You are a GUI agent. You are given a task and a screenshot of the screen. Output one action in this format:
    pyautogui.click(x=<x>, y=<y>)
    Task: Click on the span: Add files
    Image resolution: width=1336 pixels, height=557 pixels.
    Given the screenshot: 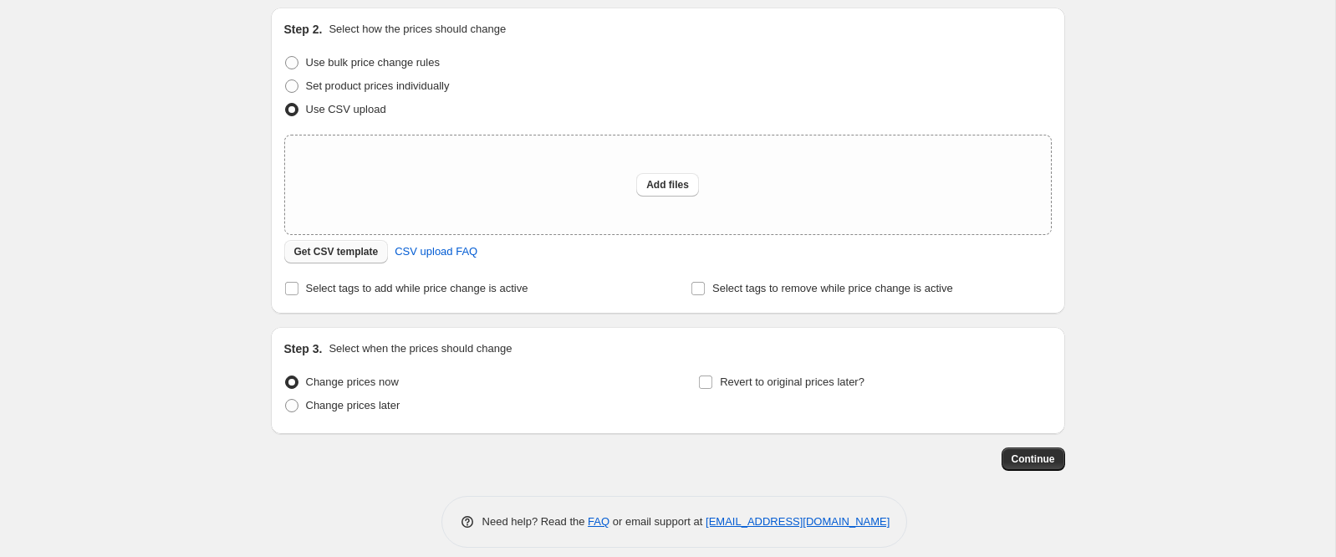 What is the action you would take?
    pyautogui.click(x=667, y=185)
    